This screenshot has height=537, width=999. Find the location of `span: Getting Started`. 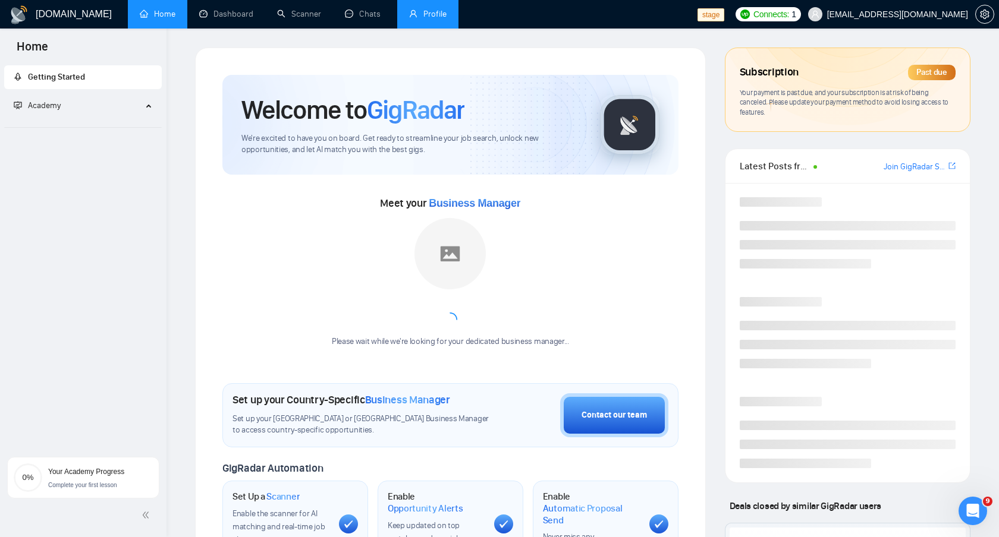

span: Getting Started is located at coordinates (56, 77).